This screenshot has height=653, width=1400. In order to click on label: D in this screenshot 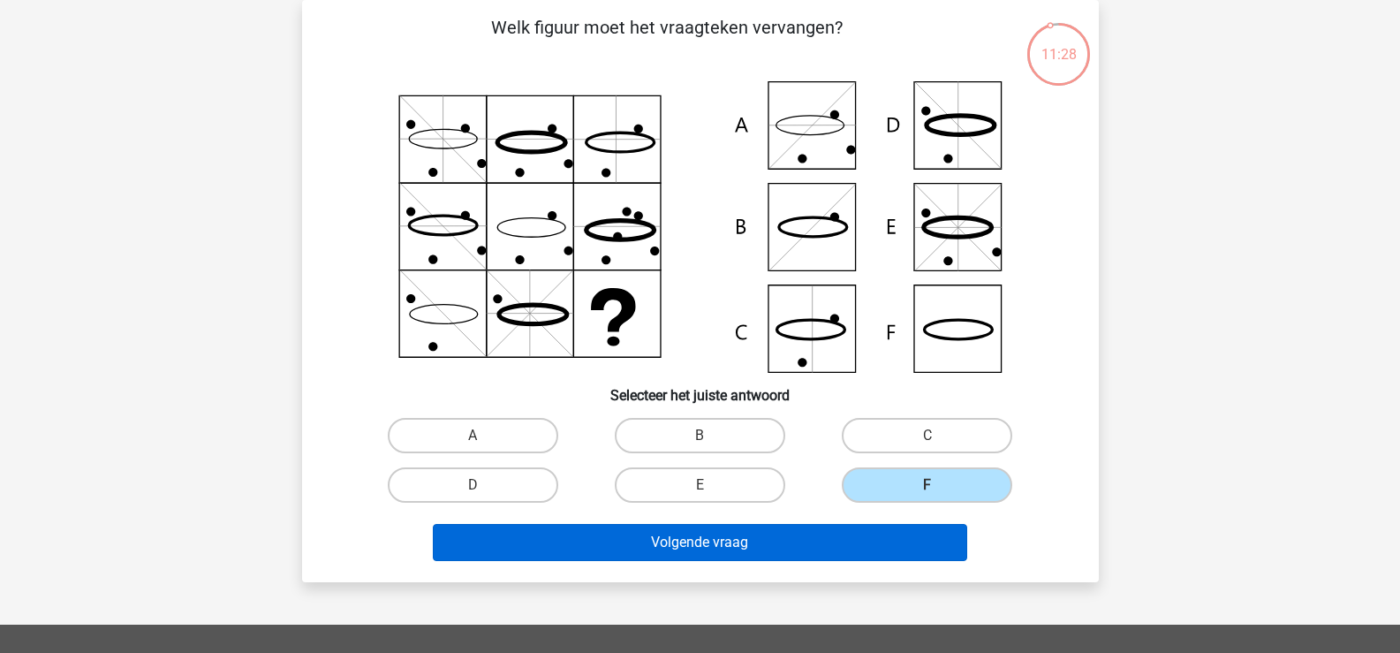, I will do `click(472, 485)`.